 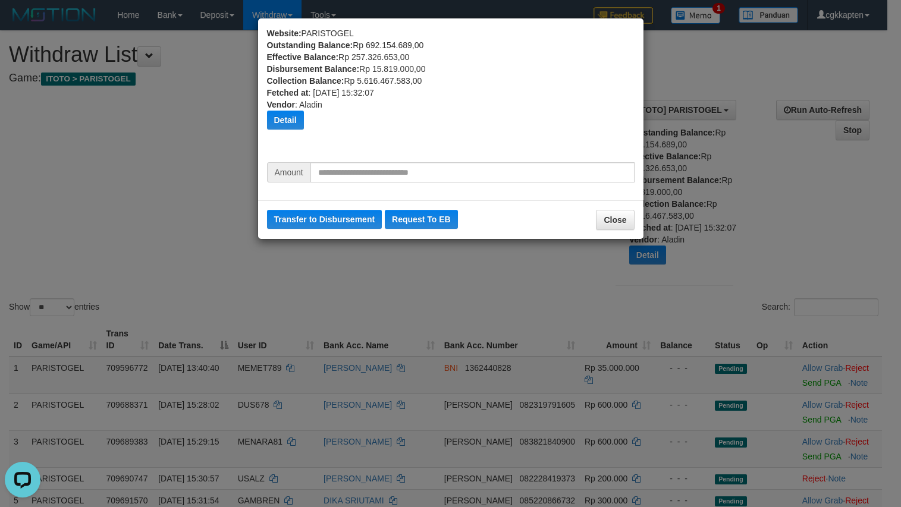 I want to click on b: Vendor, so click(x=281, y=105).